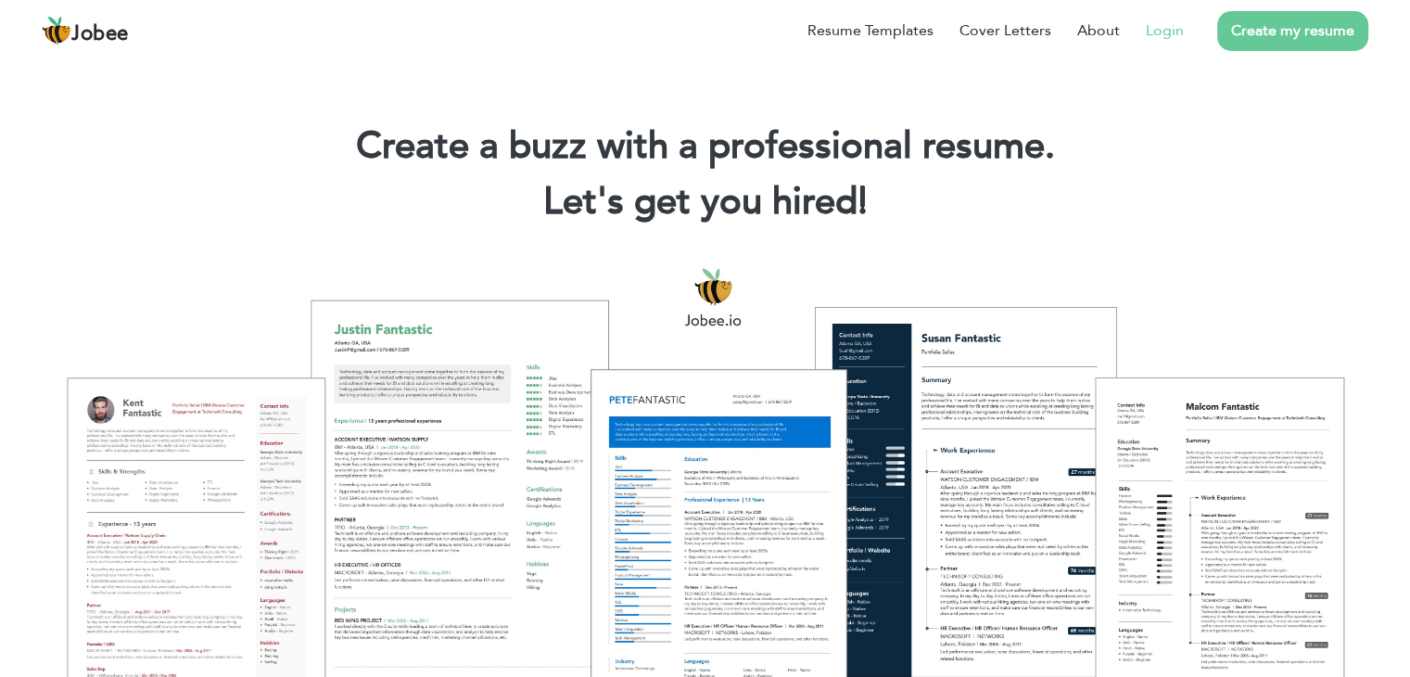  Describe the element at coordinates (751, 201) in the screenshot. I see `span: get you hired!` at that location.